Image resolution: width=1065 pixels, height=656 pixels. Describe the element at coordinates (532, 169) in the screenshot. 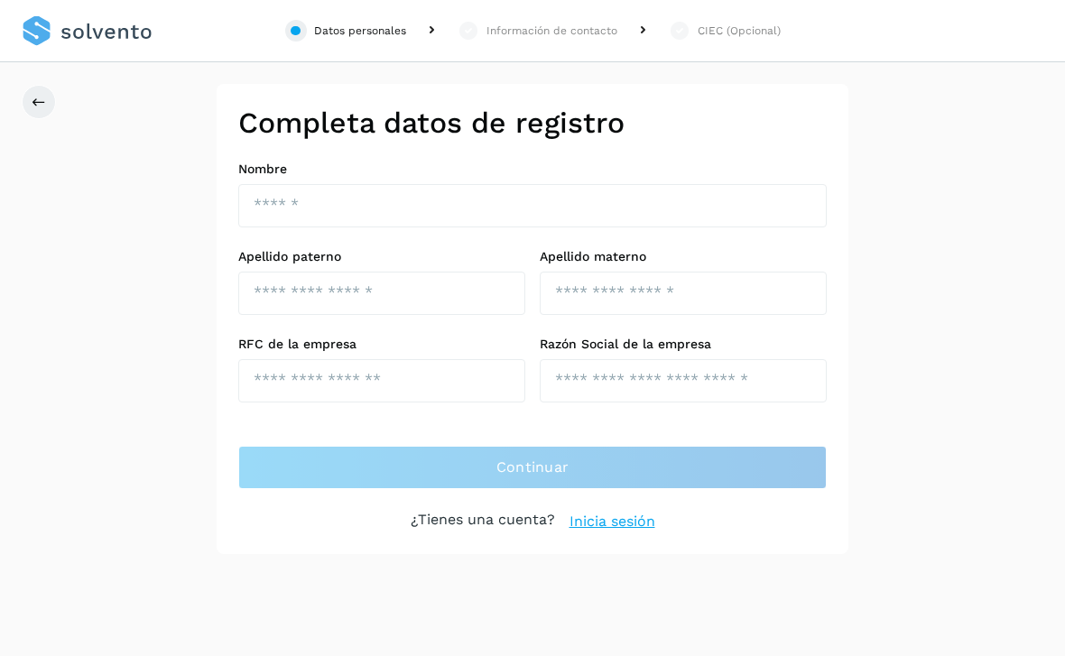

I see `label: Nombre` at that location.